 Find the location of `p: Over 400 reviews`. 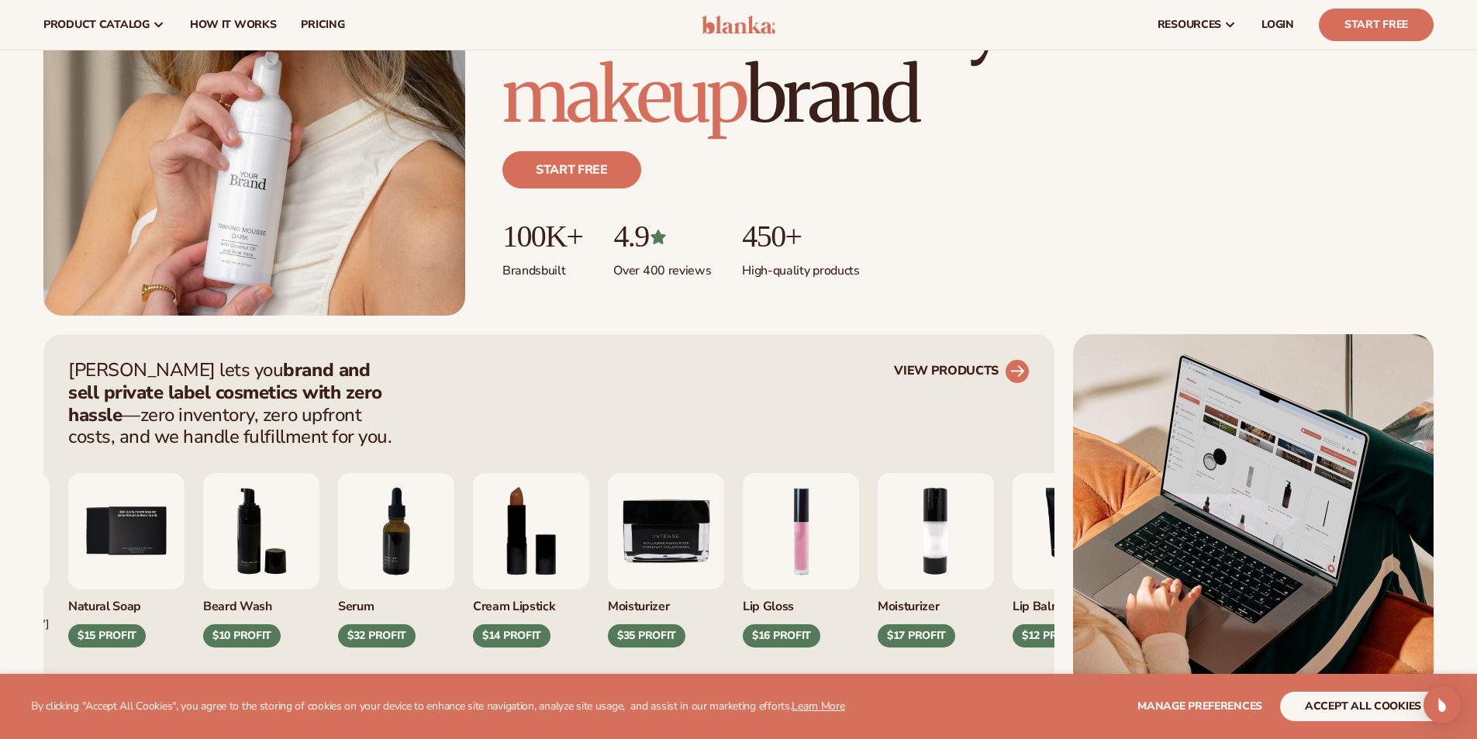

p: Over 400 reviews is located at coordinates (662, 266).